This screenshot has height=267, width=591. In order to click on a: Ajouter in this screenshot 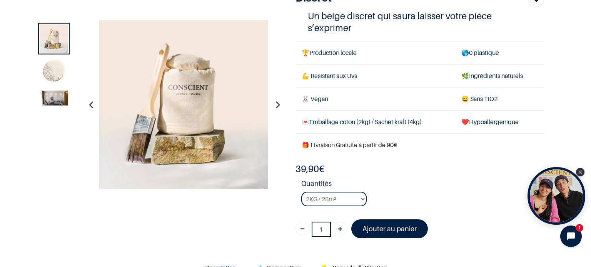, I will do `click(340, 229)`.